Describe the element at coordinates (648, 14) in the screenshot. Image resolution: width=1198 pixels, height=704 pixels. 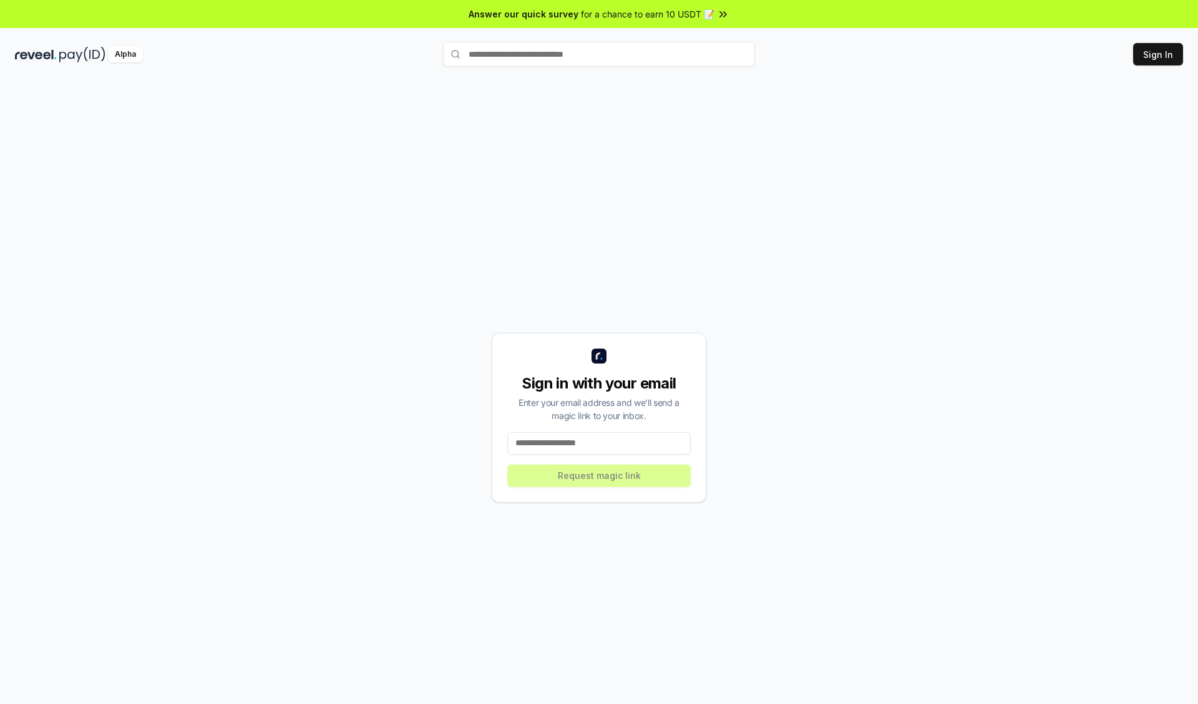
I see `span: for a chance to earn 10 USDT 📝` at that location.